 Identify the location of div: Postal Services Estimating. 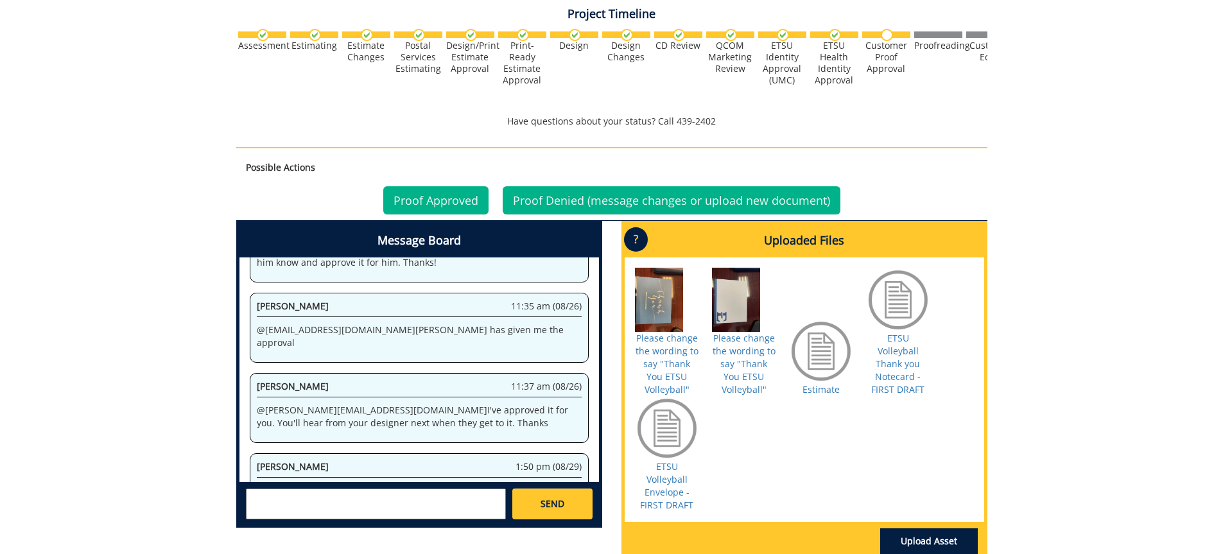
(418, 57).